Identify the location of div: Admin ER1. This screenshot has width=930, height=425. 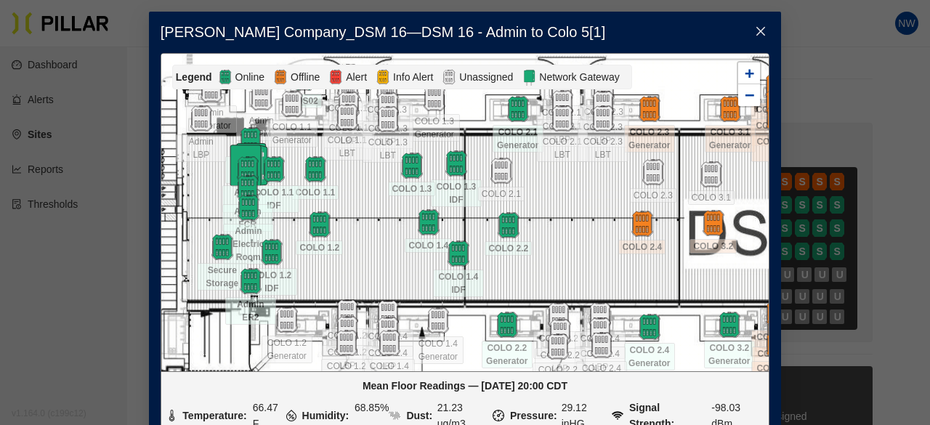
(251, 140).